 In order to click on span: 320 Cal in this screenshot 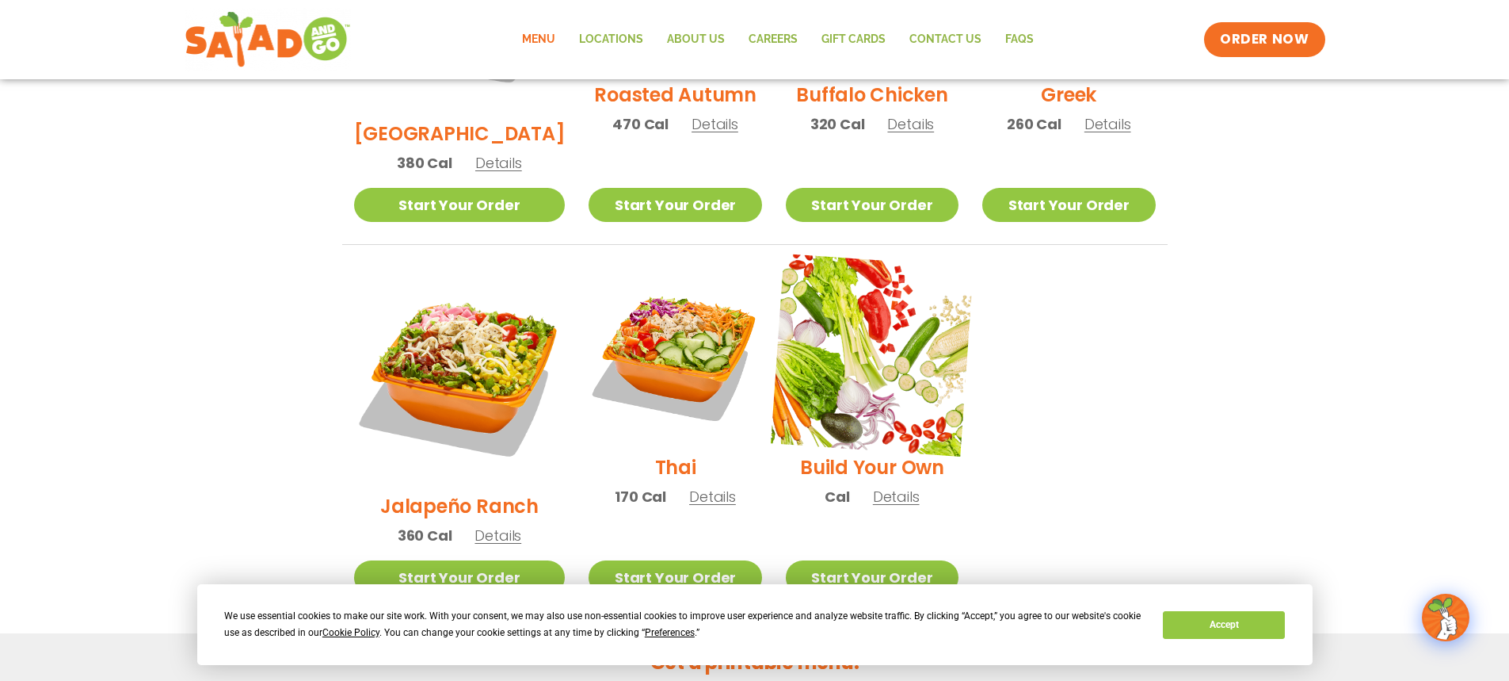, I will do `click(838, 124)`.